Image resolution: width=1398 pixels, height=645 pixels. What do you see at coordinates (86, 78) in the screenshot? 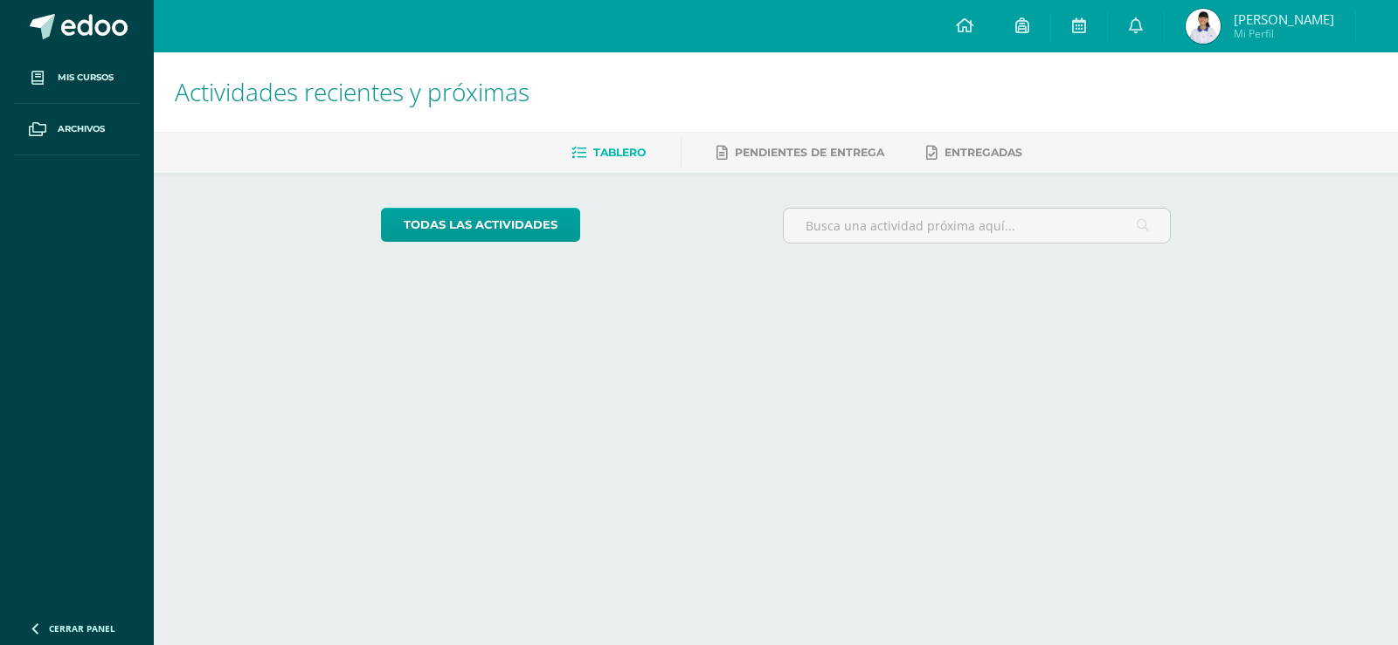
I see `span: Mis cursos` at bounding box center [86, 78].